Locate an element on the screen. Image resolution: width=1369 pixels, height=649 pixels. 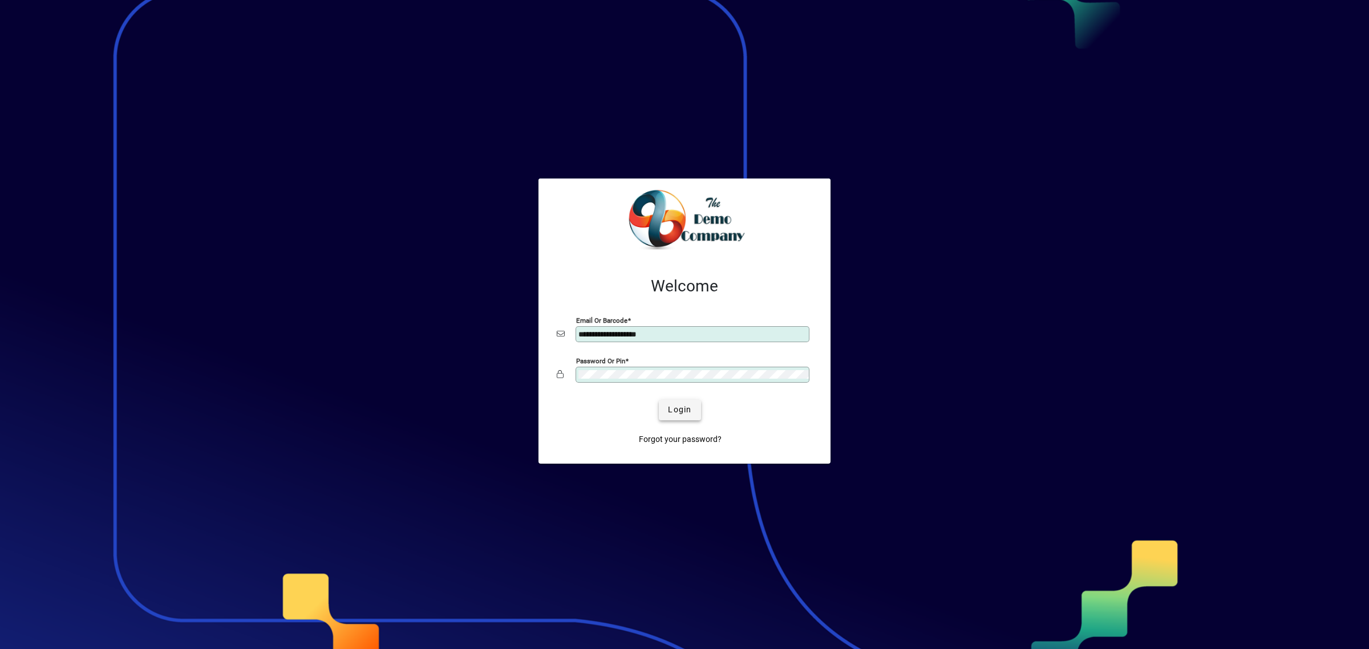
mat-label: Password or Pin is located at coordinates (601, 360).